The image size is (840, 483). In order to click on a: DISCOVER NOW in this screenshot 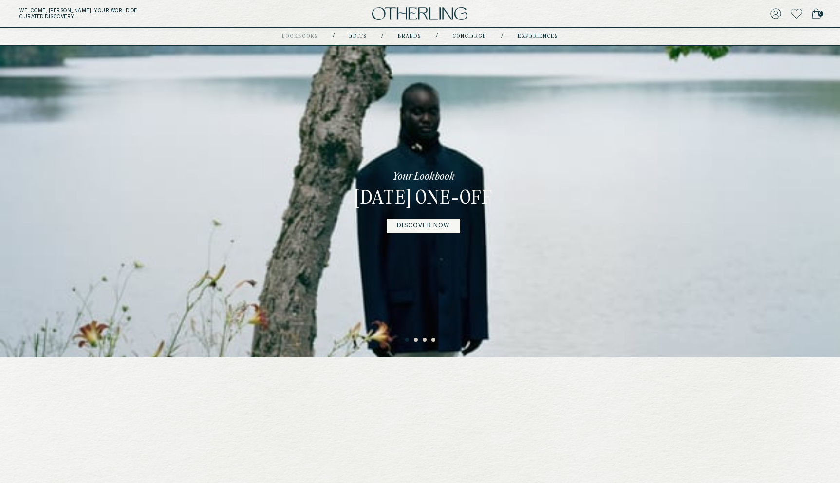, I will do `click(423, 226)`.